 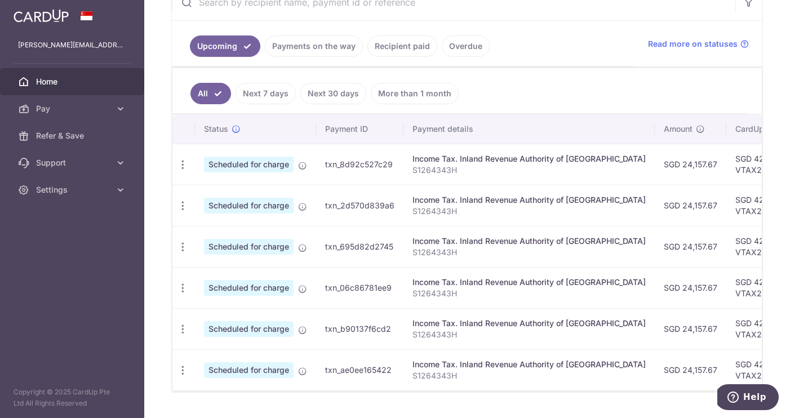 I want to click on a: More than 1 month, so click(x=415, y=94).